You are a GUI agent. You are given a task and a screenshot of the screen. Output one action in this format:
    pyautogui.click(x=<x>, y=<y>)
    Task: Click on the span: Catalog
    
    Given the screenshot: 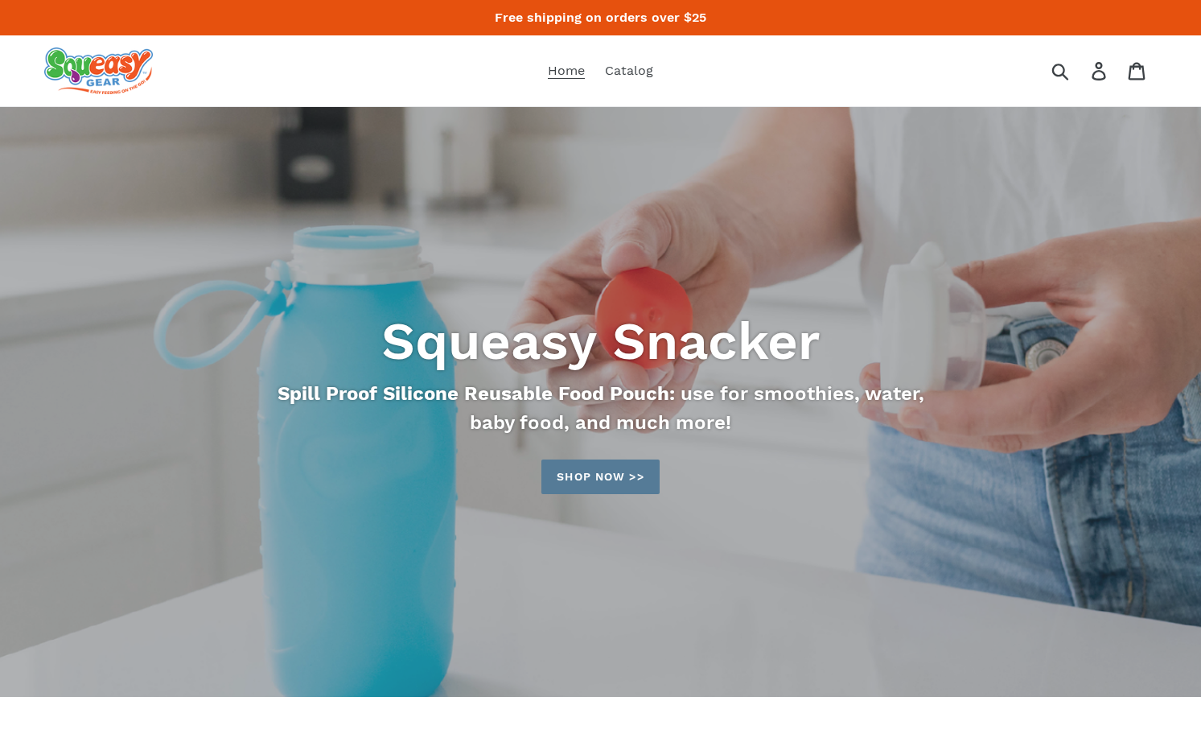 What is the action you would take?
    pyautogui.click(x=629, y=71)
    